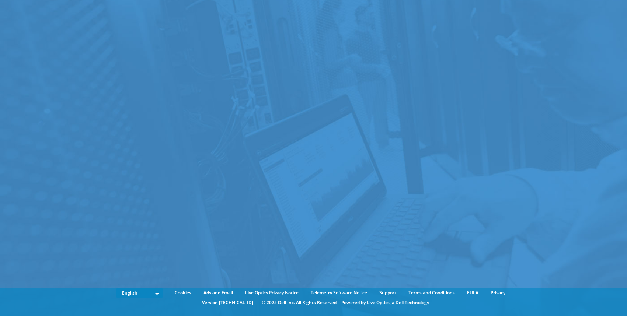  Describe the element at coordinates (218, 293) in the screenshot. I see `a: Ads and Email` at that location.